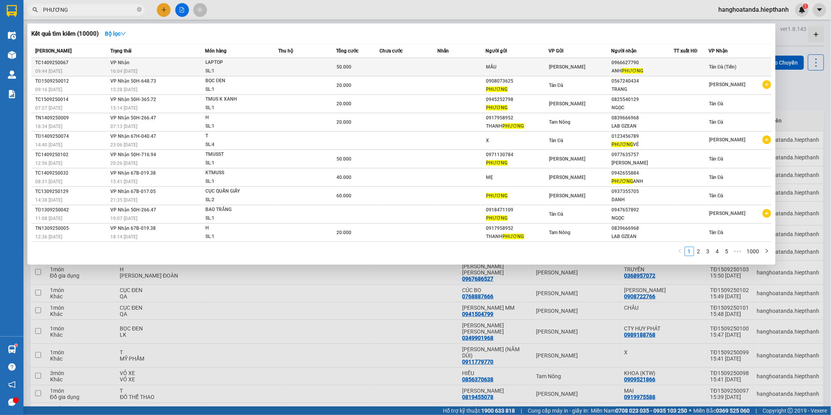  Describe the element at coordinates (133, 81) in the screenshot. I see `span: VP Nhận 50H-648.73` at that location.